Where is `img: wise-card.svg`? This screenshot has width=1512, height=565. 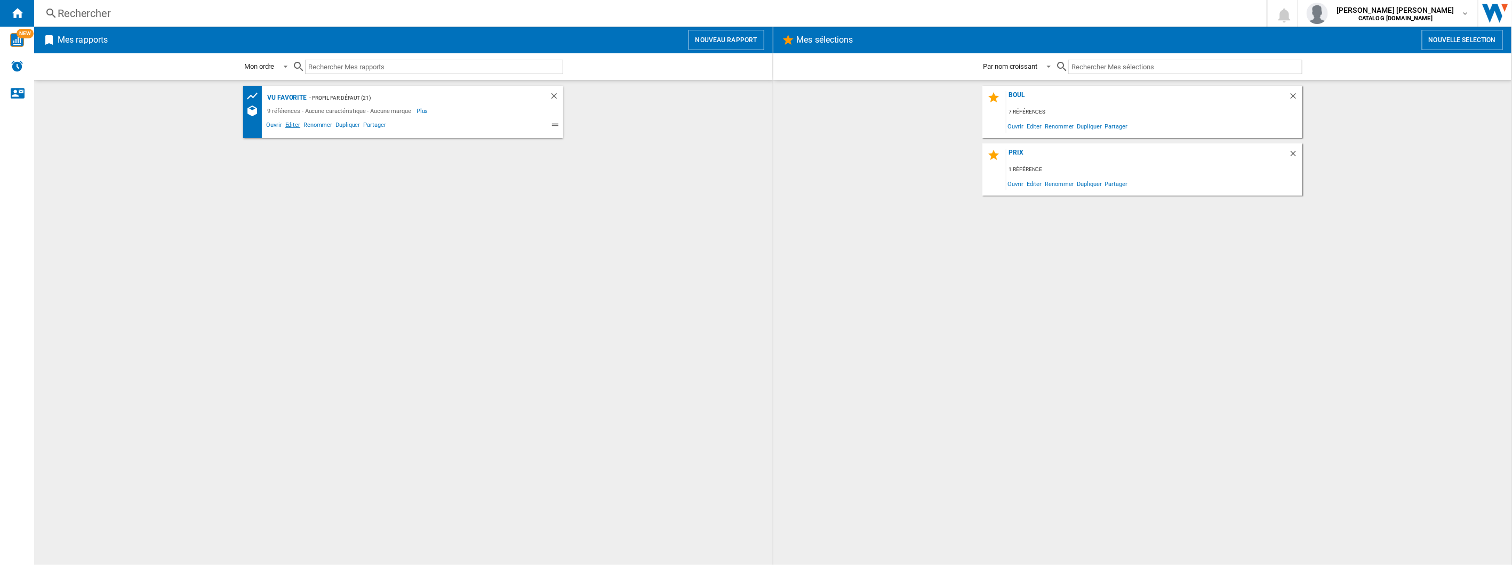
img: wise-card.svg is located at coordinates (17, 40).